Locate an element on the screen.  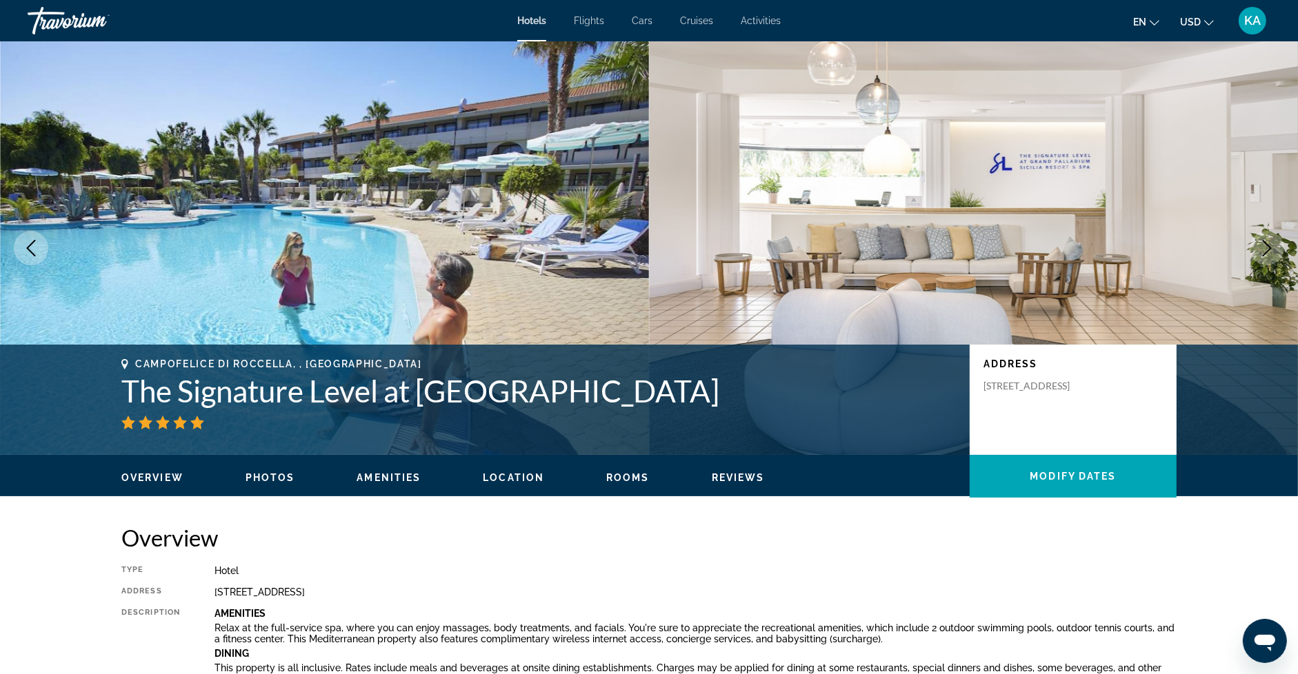
div: Hotel is located at coordinates (695, 571).